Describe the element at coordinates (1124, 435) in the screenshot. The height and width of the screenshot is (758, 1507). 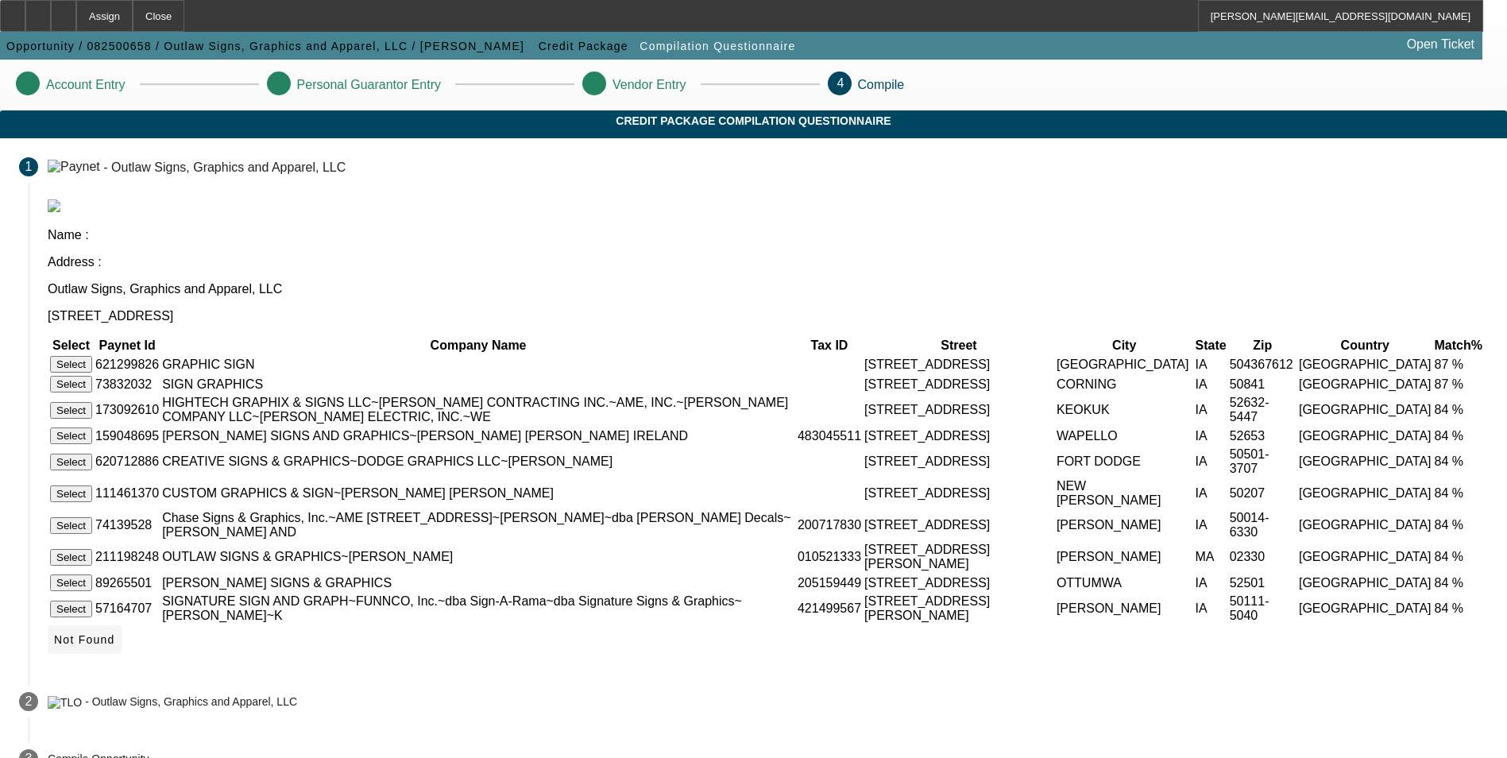
I see `td: WAPELLO` at that location.